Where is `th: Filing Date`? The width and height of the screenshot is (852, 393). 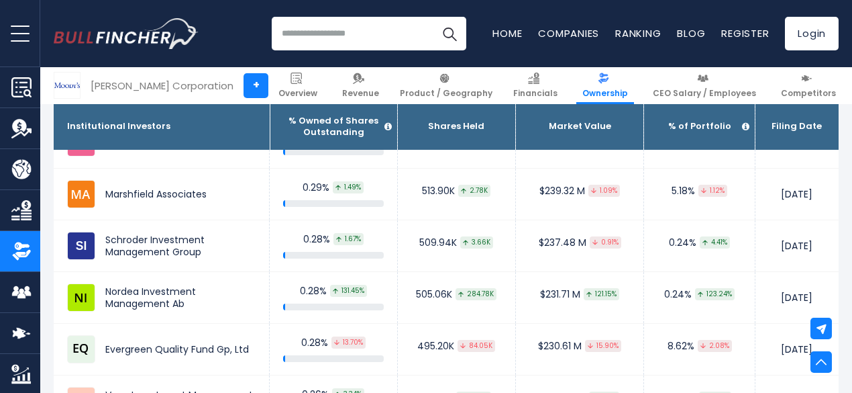
th: Filing Date is located at coordinates (796, 127).